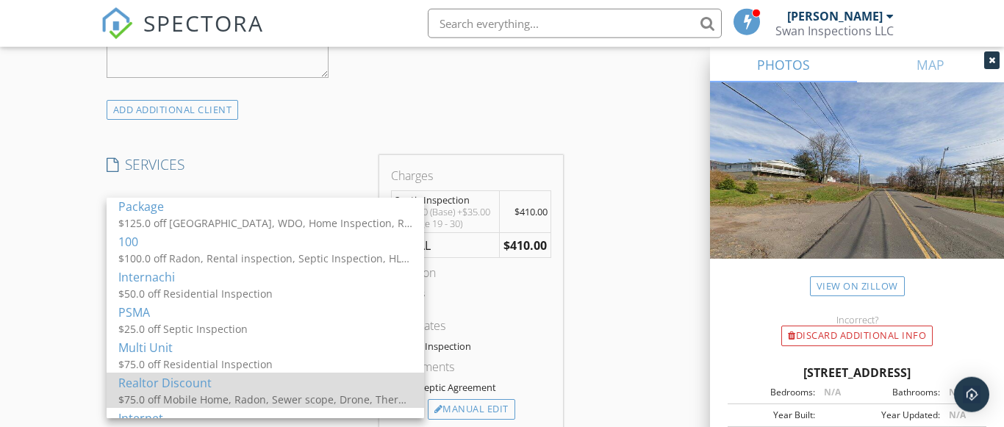 The width and height of the screenshot is (1004, 427). I want to click on div: $75.0 off Mobile Home, Radon, Sewer scope, Drone, Thermography , Mold , Septic Inspection, HLT, R..., so click(265, 399).